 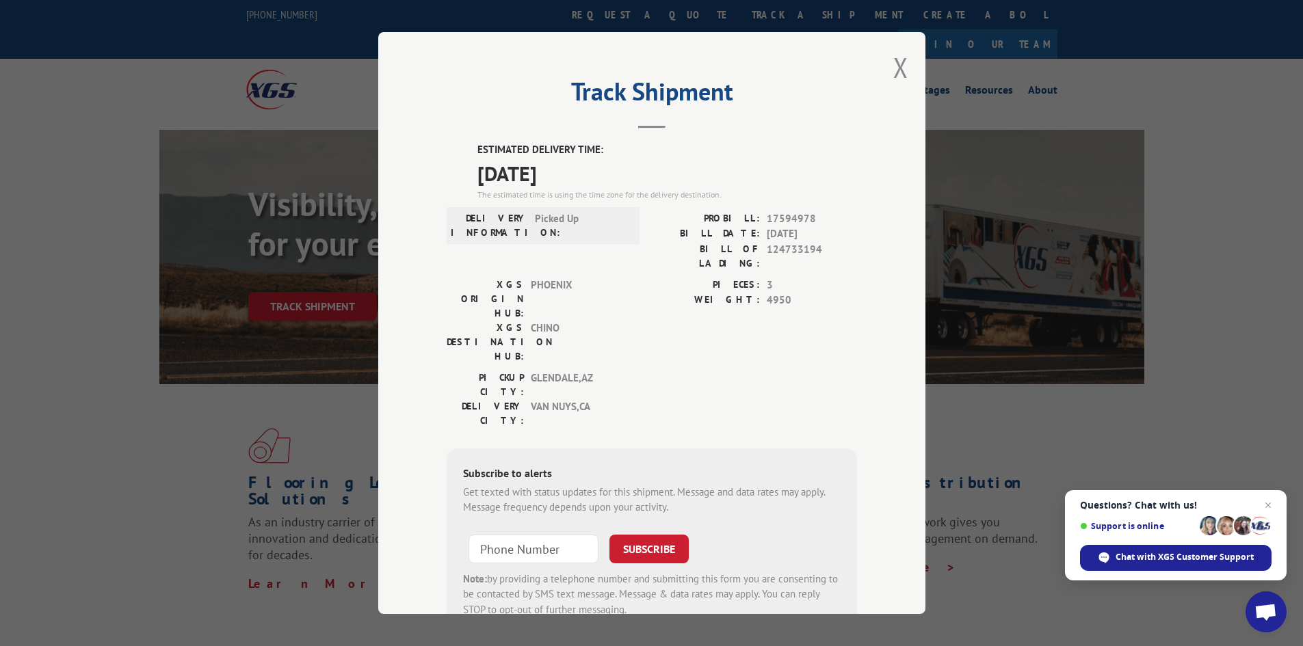 I want to click on span: CHINO, so click(x=577, y=342).